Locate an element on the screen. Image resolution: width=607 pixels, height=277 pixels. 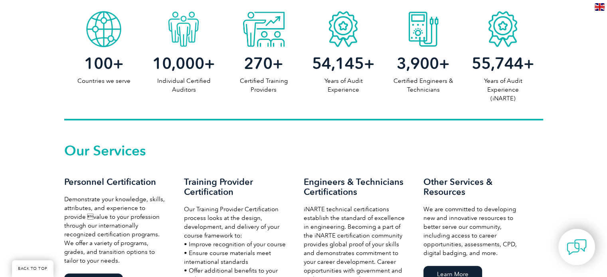
p: We are committed to developing new and innovative resources to better serve our community, includ... is located at coordinates (475, 231).